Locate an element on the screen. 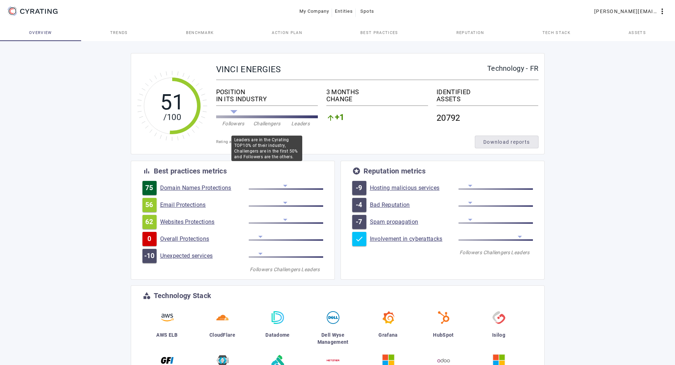  div: Leaders are in the Cyrating TOP10% of their industry, Challengers are in the first 50% and Follow... is located at coordinates (267, 148).